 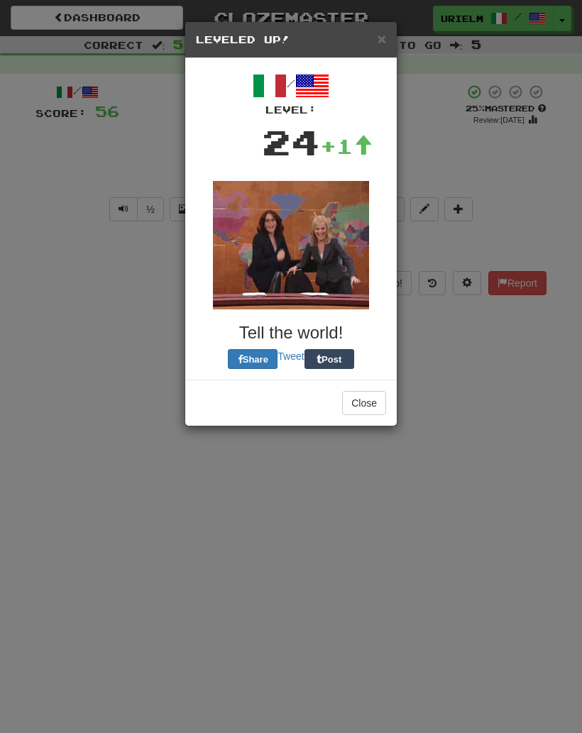 What do you see at coordinates (291, 110) in the screenshot?
I see `div: Level:` at bounding box center [291, 110].